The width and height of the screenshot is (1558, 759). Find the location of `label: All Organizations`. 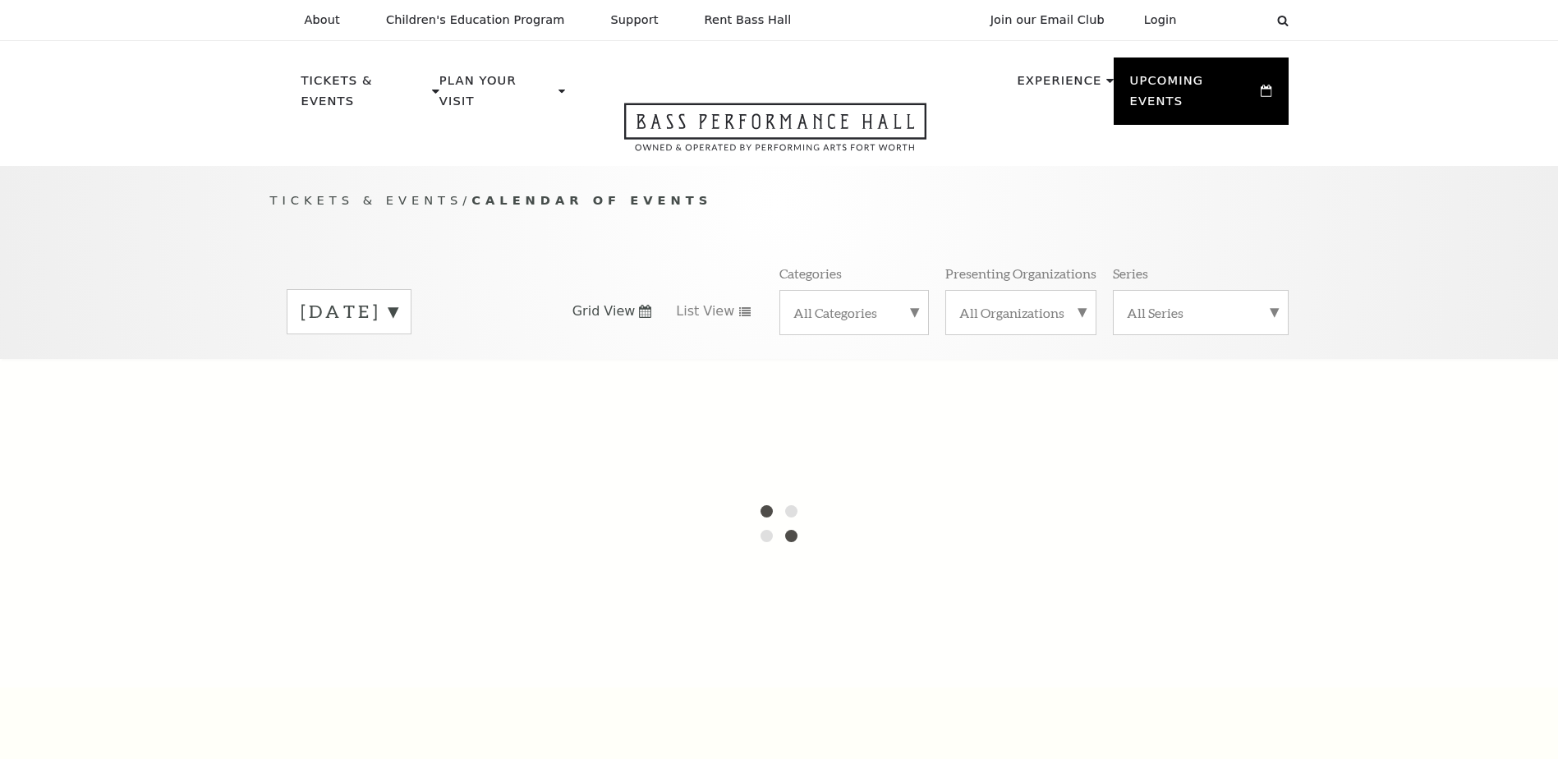

label: All Organizations is located at coordinates (1021, 312).